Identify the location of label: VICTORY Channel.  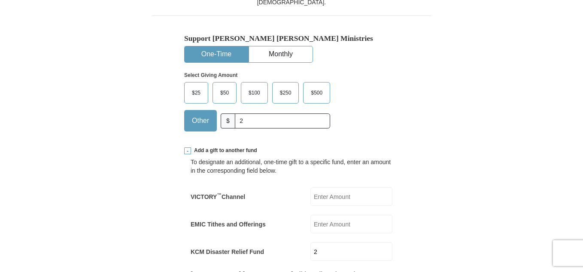
(218, 197).